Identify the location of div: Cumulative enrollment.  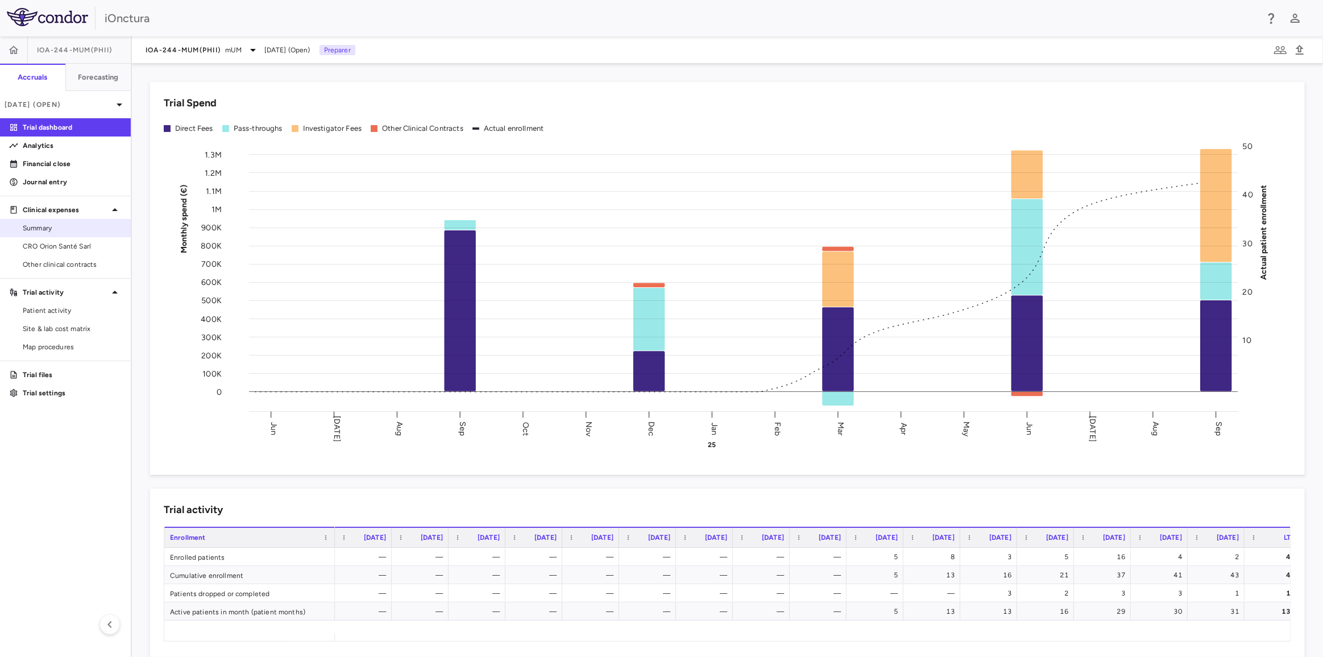
(250, 574).